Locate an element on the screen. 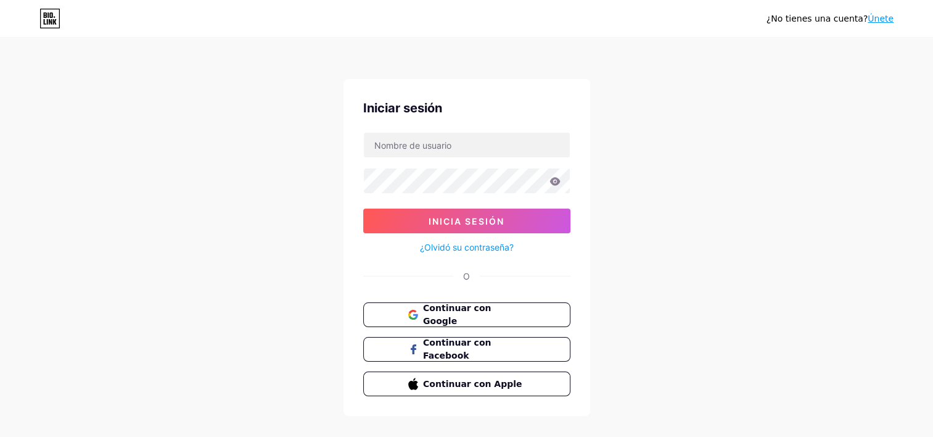 Image resolution: width=933 pixels, height=437 pixels. a: ¿Olvidó su contraseña? is located at coordinates (467, 247).